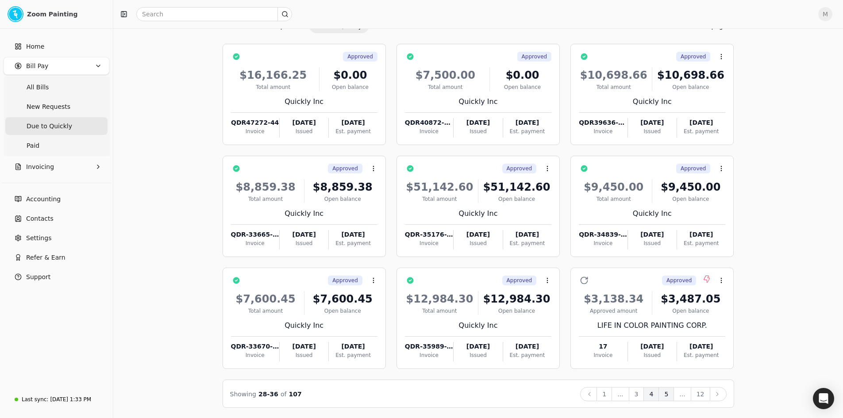  I want to click on img: 53dfaddc-4243-4885-9112-5521109ec7d1.png, so click(15, 14).